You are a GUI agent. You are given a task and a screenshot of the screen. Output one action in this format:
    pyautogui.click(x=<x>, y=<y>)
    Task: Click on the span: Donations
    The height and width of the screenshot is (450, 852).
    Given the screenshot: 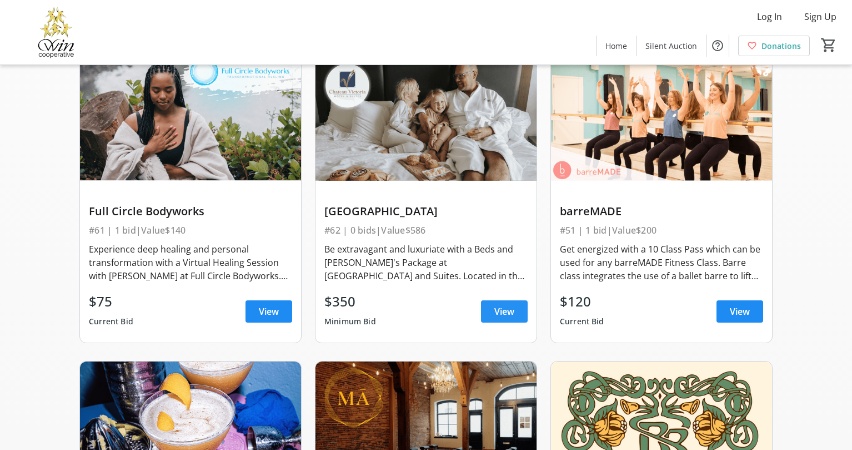 What is the action you would take?
    pyautogui.click(x=781, y=46)
    